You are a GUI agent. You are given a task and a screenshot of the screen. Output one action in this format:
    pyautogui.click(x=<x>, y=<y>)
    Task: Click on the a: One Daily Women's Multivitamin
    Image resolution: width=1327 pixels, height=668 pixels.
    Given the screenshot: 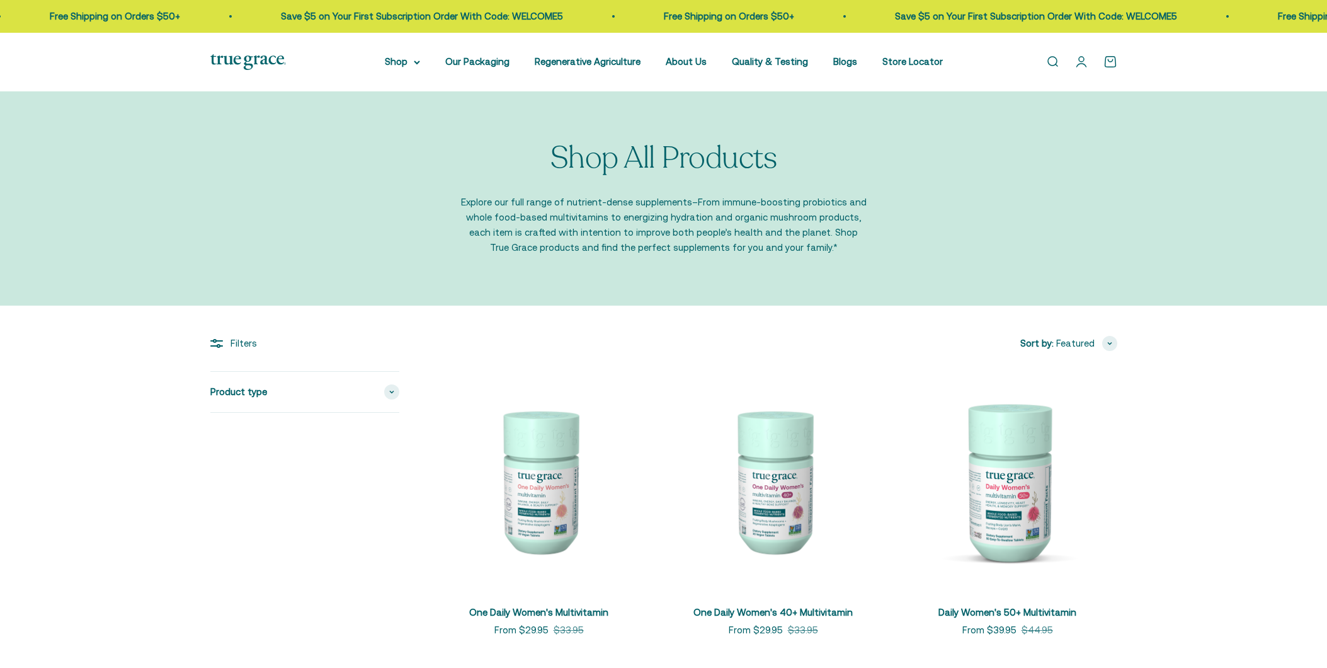 What is the action you would take?
    pyautogui.click(x=539, y=612)
    